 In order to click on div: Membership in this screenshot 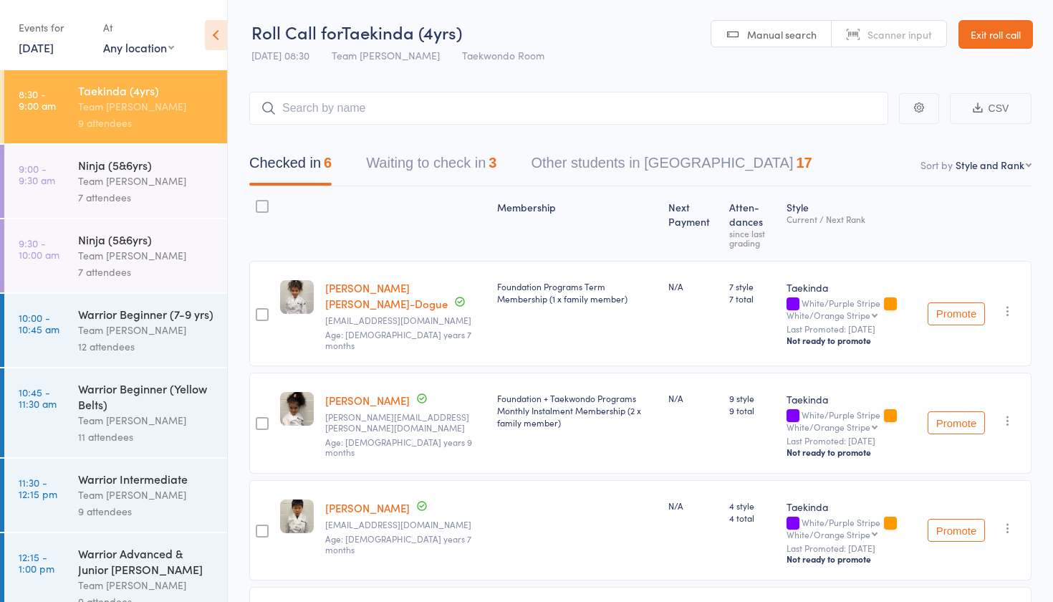, I will do `click(577, 224)`.